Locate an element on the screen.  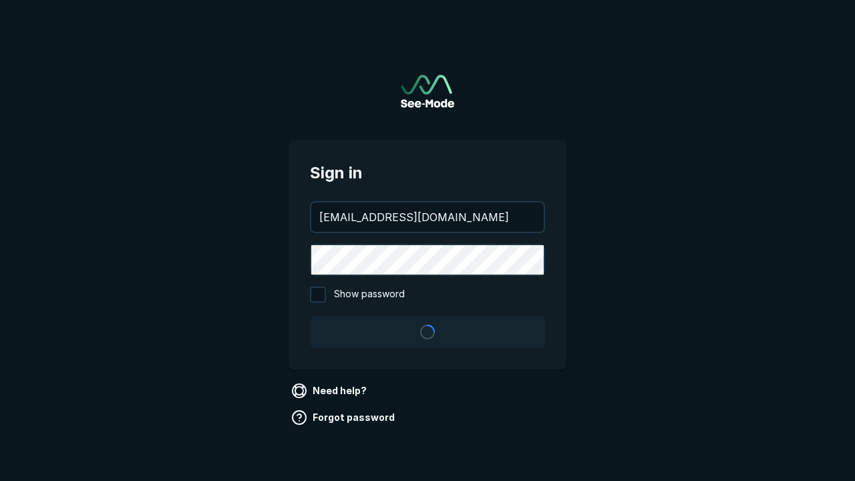
span: Sign in is located at coordinates (427, 173).